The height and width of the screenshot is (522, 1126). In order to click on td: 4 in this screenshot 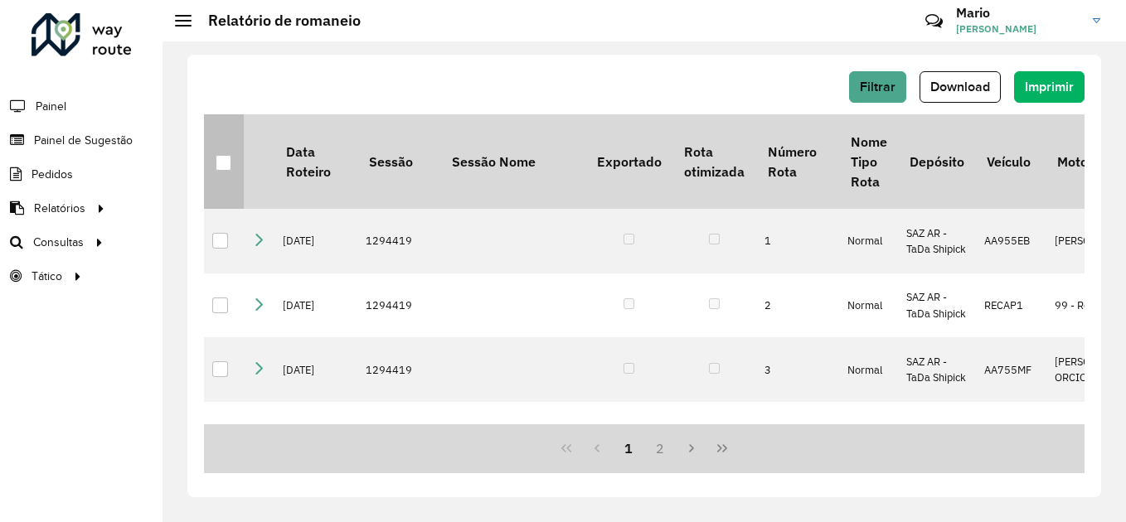, I will do `click(798, 442)`.